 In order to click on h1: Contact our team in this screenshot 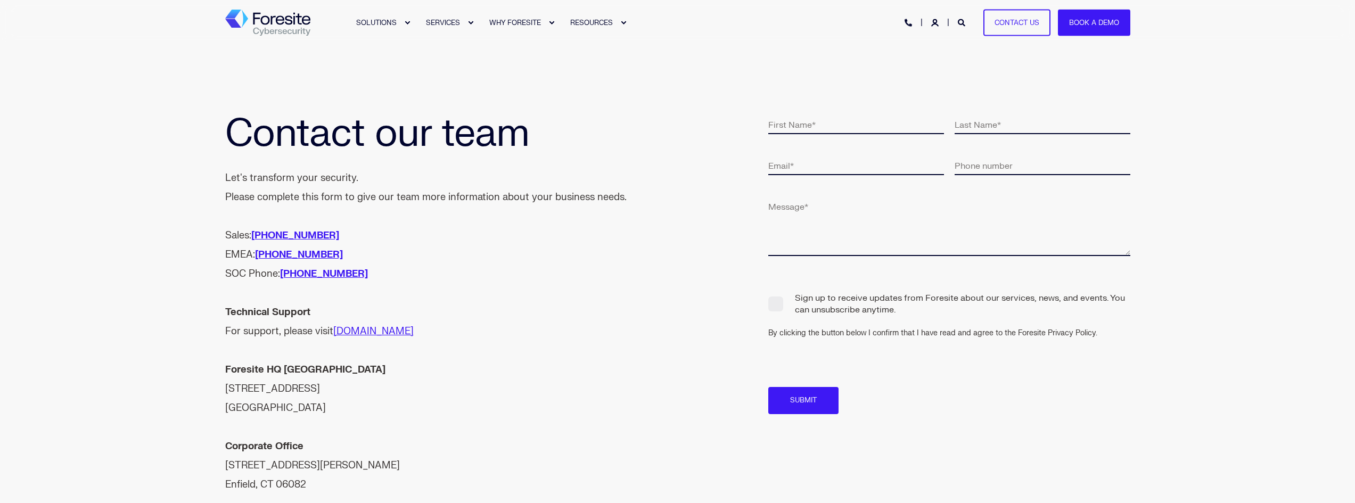, I will do `click(452, 134)`.